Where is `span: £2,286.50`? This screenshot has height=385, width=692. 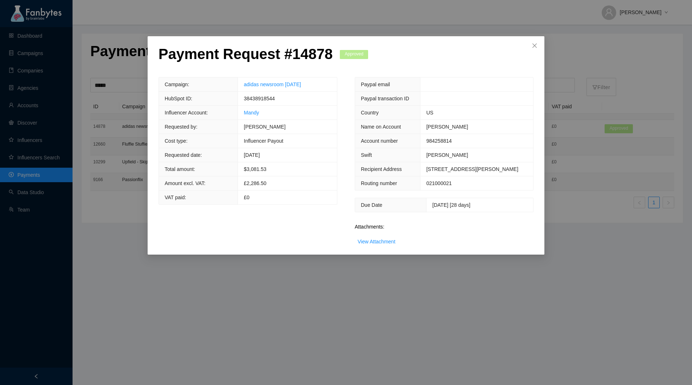 span: £2,286.50 is located at coordinates (255, 183).